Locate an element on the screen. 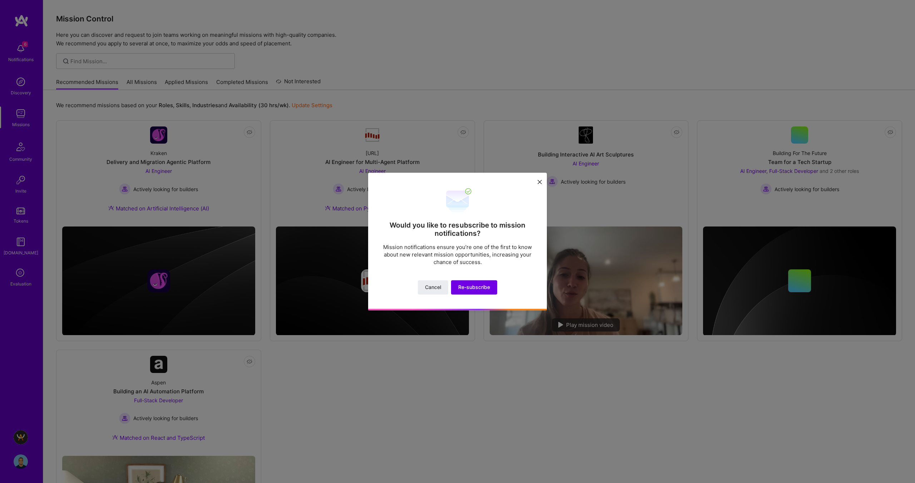  button: Cancel is located at coordinates (433, 288).